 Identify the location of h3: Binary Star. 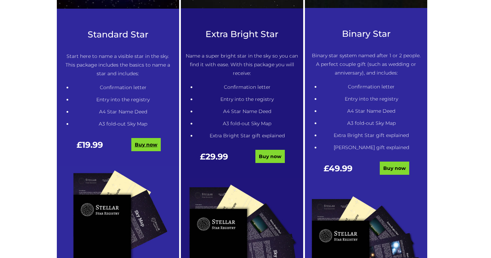
(366, 34).